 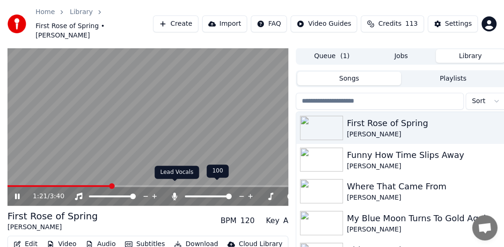 I want to click on div: My Blue Moon Turns To Gold Again, so click(x=425, y=218).